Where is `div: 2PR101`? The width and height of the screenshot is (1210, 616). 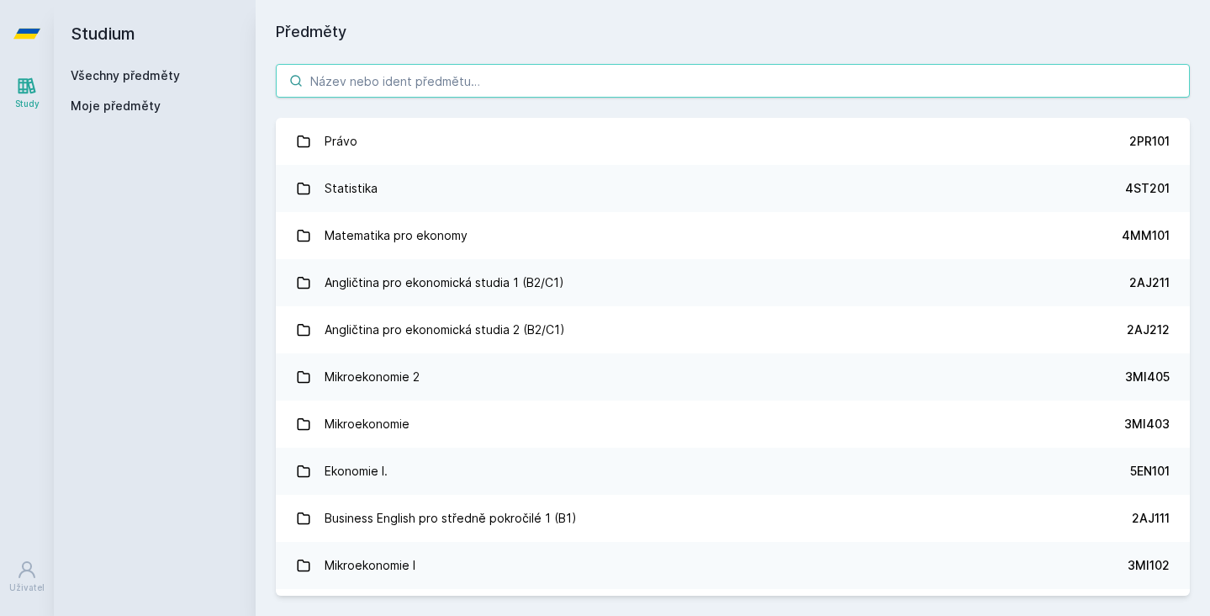 div: 2PR101 is located at coordinates (1150, 141).